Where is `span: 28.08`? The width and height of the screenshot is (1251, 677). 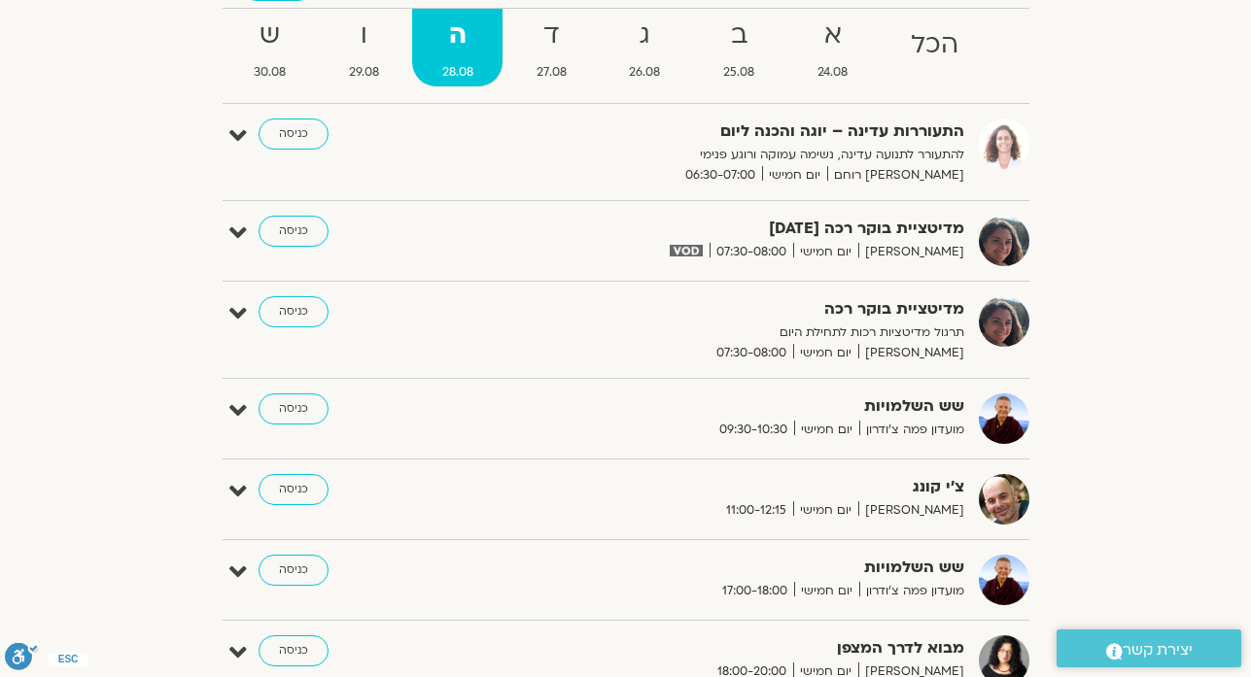
span: 28.08 is located at coordinates (457, 72).